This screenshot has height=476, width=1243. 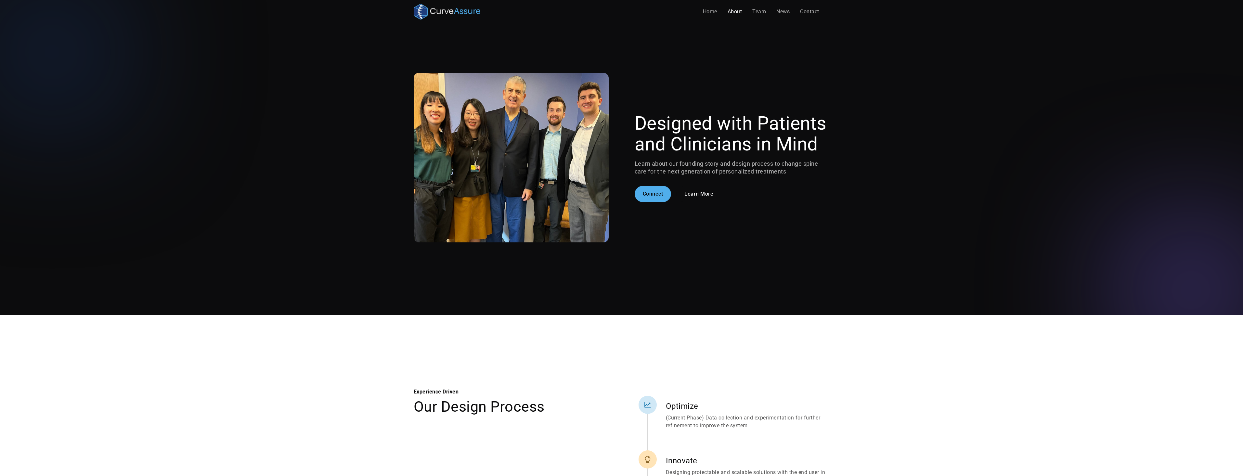 What do you see at coordinates (447, 12) in the screenshot?
I see `a: home` at bounding box center [447, 12].